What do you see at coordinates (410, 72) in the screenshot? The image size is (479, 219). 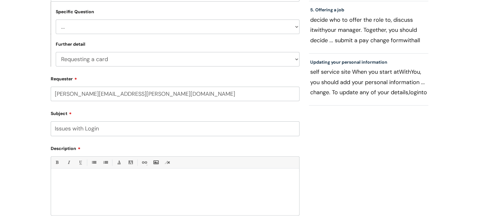 I see `span: WithYou` at bounding box center [410, 72].